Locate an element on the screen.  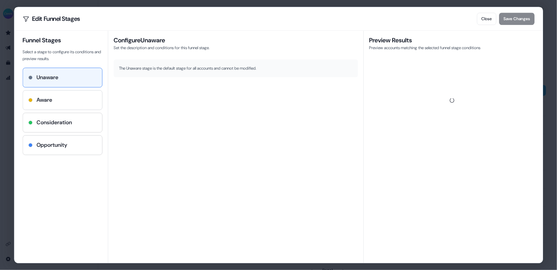
p: The Unaware stage is the default stage for all accounts and cannot be modified. is located at coordinates (236, 68).